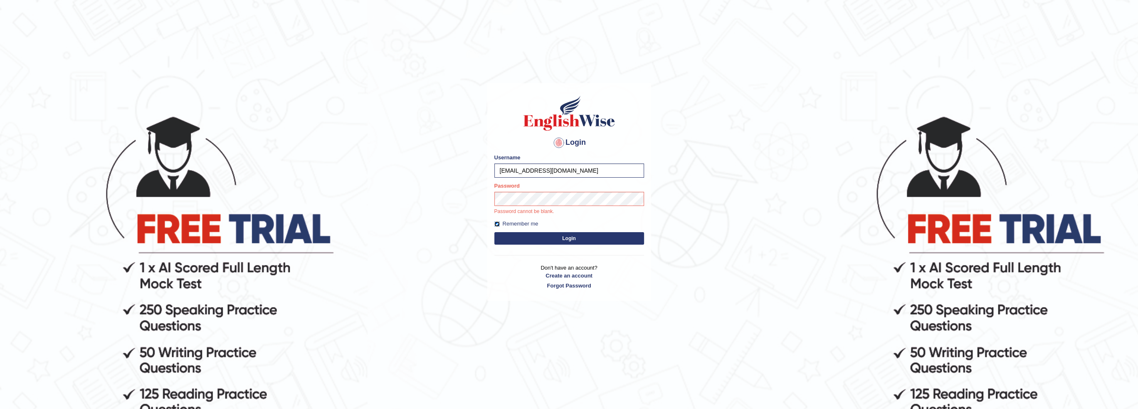 This screenshot has height=409, width=1138. What do you see at coordinates (569, 113) in the screenshot?
I see `img: Logo of English Wise sign in for intelligent practice with AI` at bounding box center [569, 113].